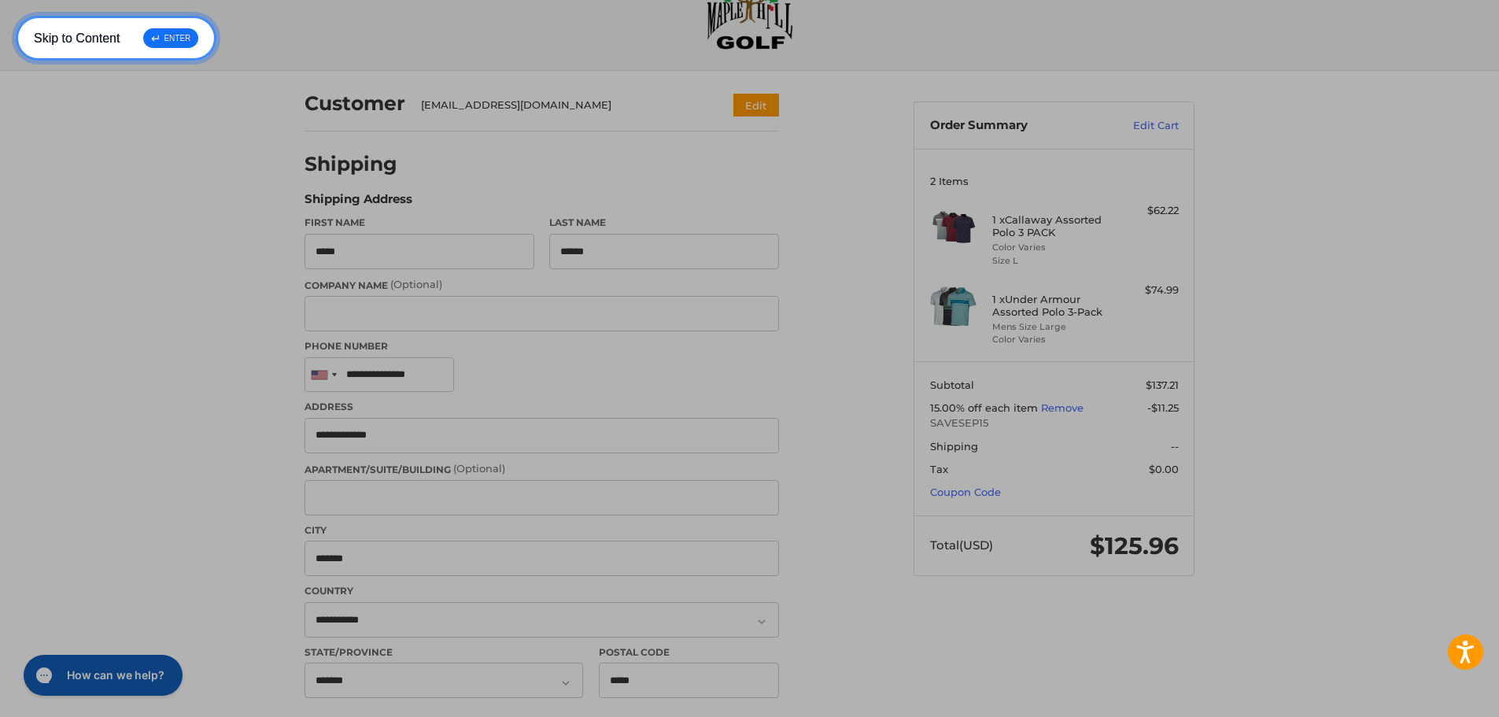 The height and width of the screenshot is (717, 1499). I want to click on h2: How can we help?, so click(100, 26).